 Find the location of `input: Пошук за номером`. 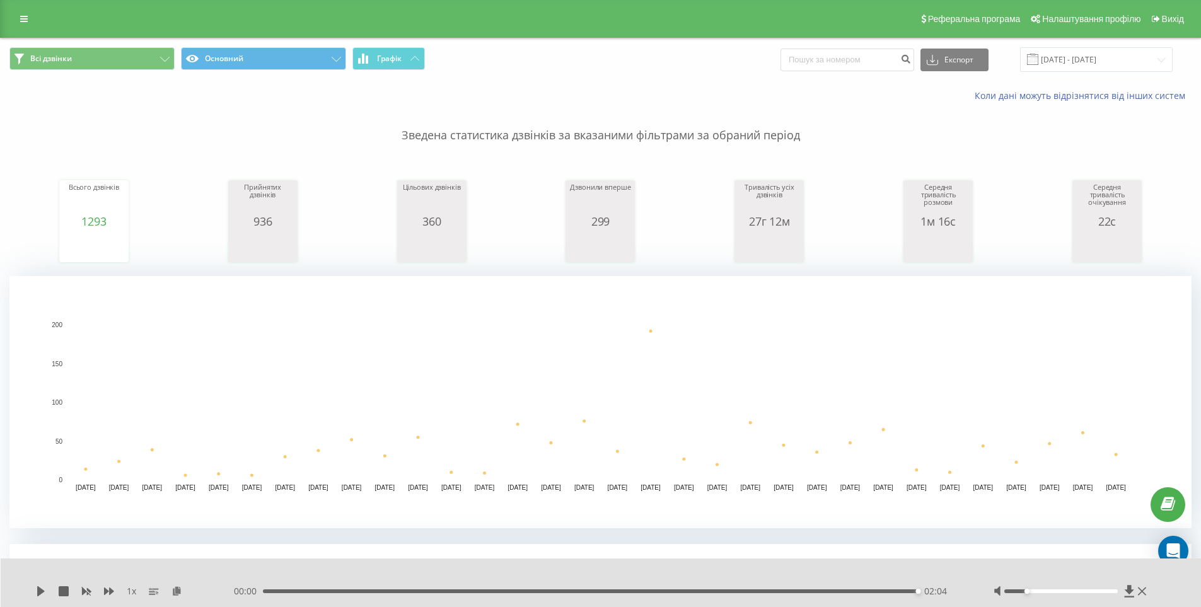

input: Пошук за номером is located at coordinates (848, 60).